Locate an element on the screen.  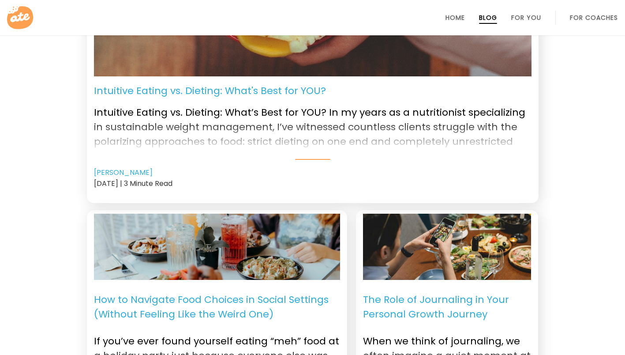
p: Intuitive Eating vs. Dieting: What's Best for YOU? is located at coordinates (210, 90).